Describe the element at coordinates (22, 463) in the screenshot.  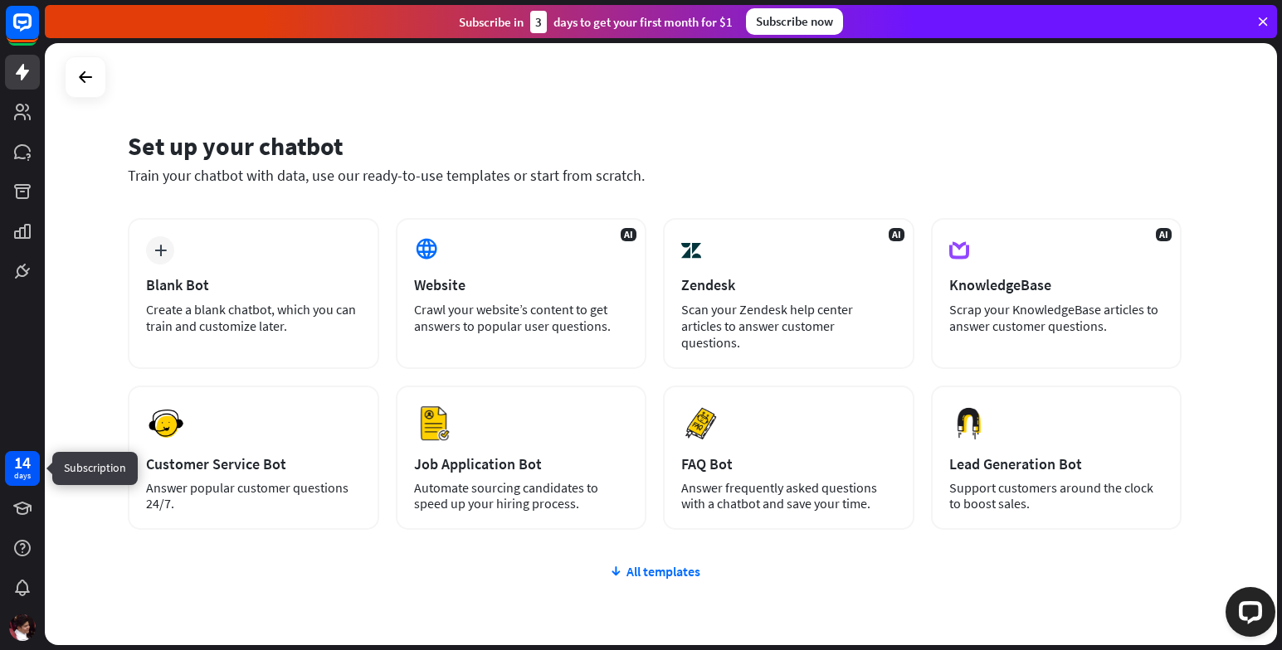
I see `div: 14` at that location.